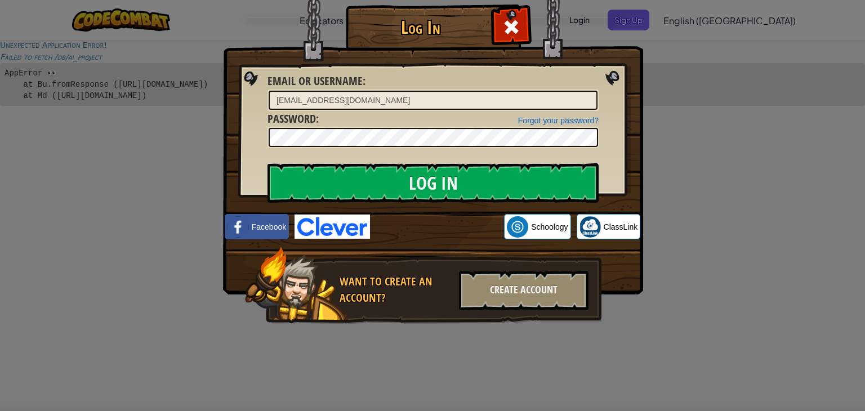 This screenshot has height=411, width=865. I want to click on div: Want to create an account?, so click(396, 289).